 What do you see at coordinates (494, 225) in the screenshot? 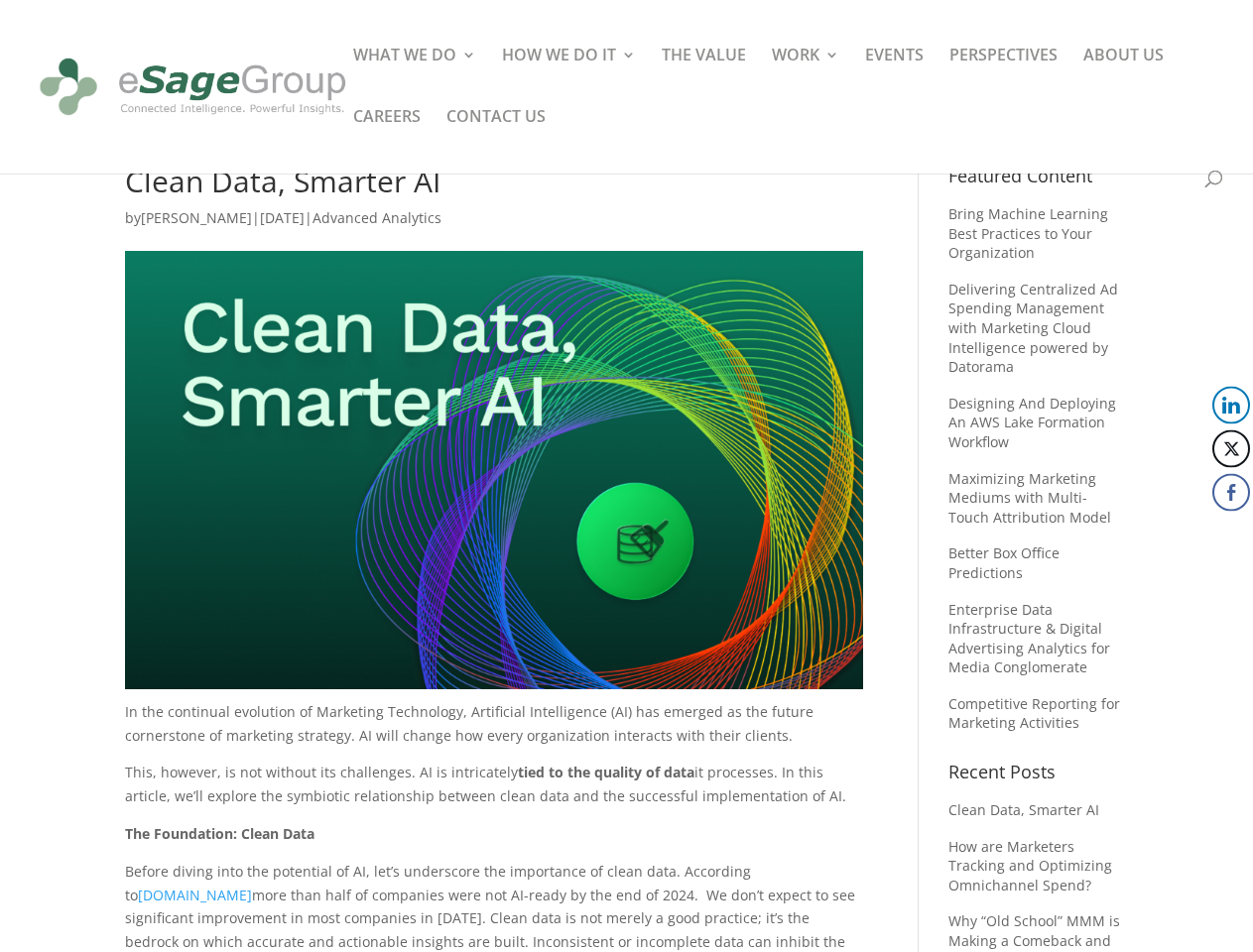
I see `p: by | |` at bounding box center [494, 225].